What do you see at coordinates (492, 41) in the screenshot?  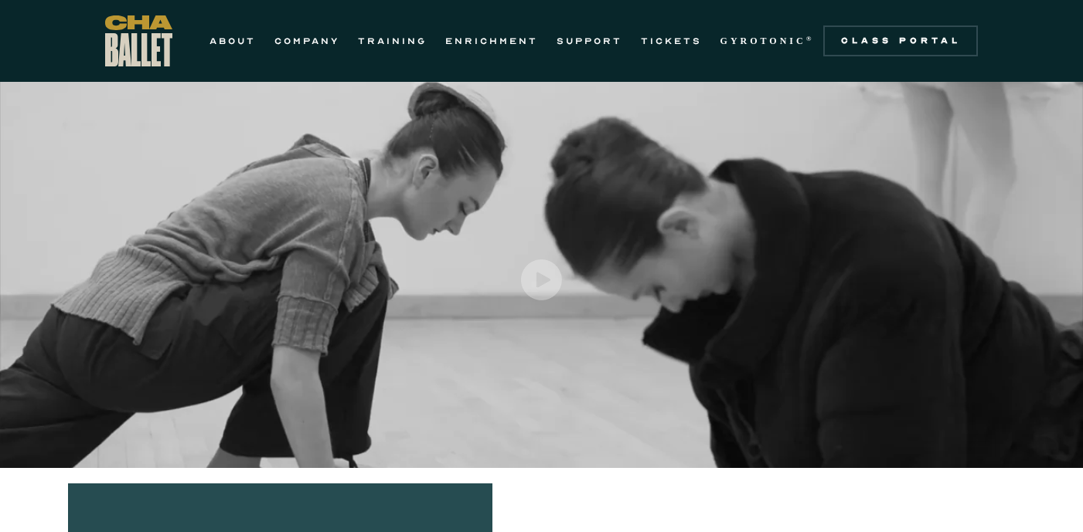 I see `a: ENRICHMENT` at bounding box center [492, 41].